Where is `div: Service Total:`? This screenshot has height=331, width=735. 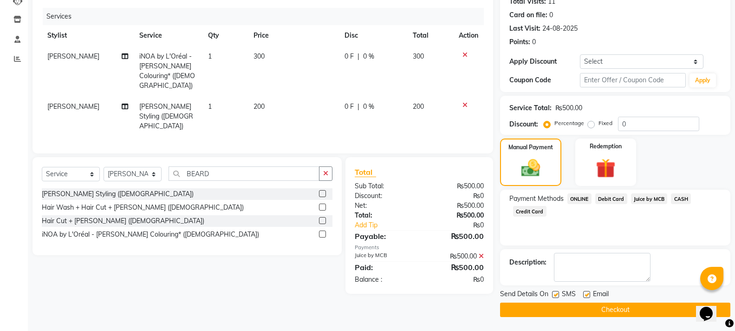
div: Service Total: is located at coordinates (530, 108).